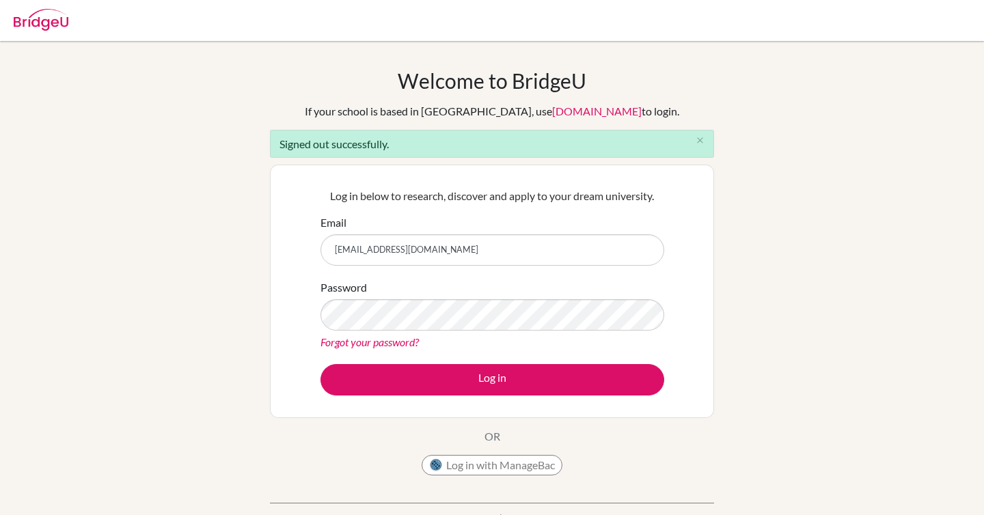 The height and width of the screenshot is (515, 984). What do you see at coordinates (492, 437) in the screenshot?
I see `p: OR` at bounding box center [492, 437].